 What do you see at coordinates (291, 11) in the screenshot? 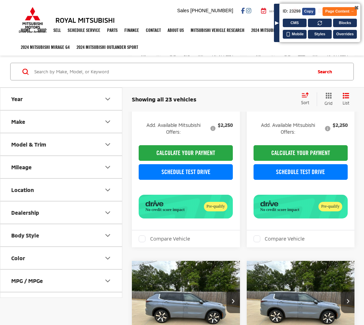
I see `span: ID: 23298` at bounding box center [291, 11].